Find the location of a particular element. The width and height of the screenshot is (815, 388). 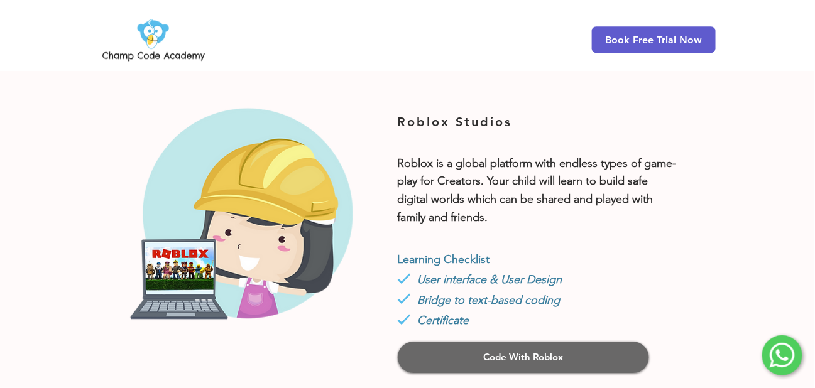

span: Learning Checklist is located at coordinates (444, 260).